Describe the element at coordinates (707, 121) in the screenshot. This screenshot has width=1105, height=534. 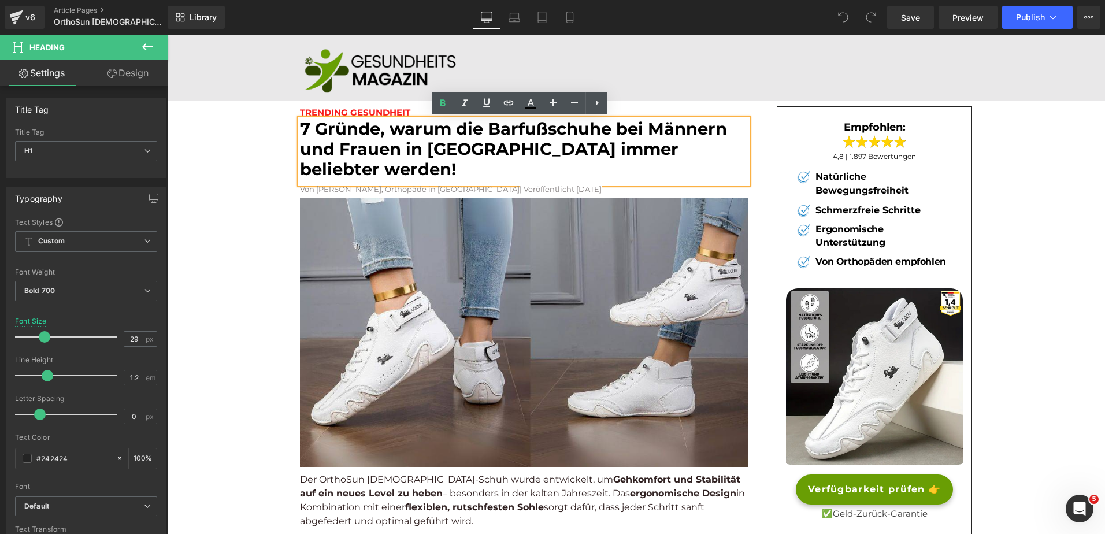
I see `span: 4,8 | 1.897 Bewertungen` at that location.